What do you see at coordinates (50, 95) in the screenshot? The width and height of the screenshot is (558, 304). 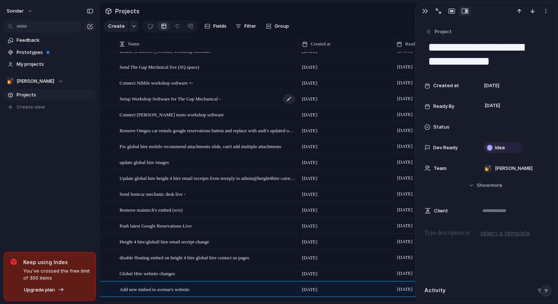 I see `a: Projects` at bounding box center [50, 95].